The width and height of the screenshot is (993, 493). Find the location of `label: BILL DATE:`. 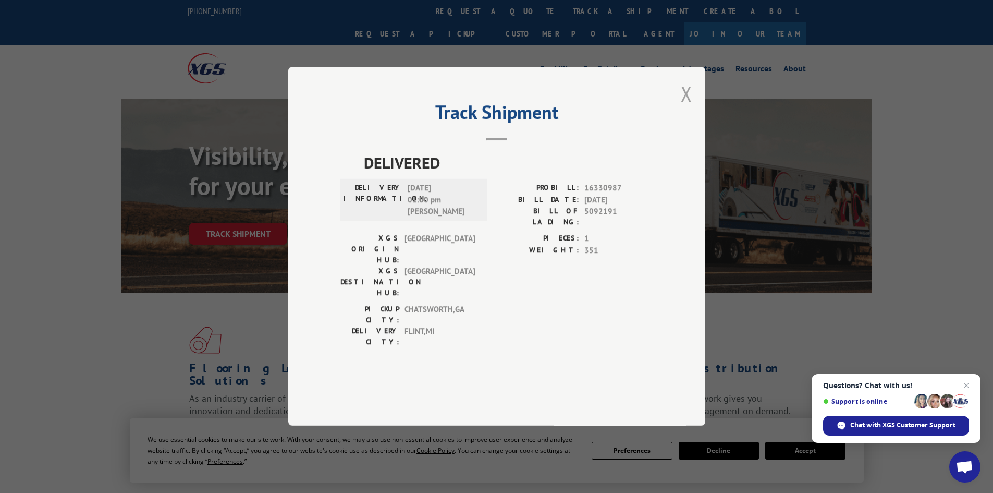

label: BILL DATE: is located at coordinates (538, 200).